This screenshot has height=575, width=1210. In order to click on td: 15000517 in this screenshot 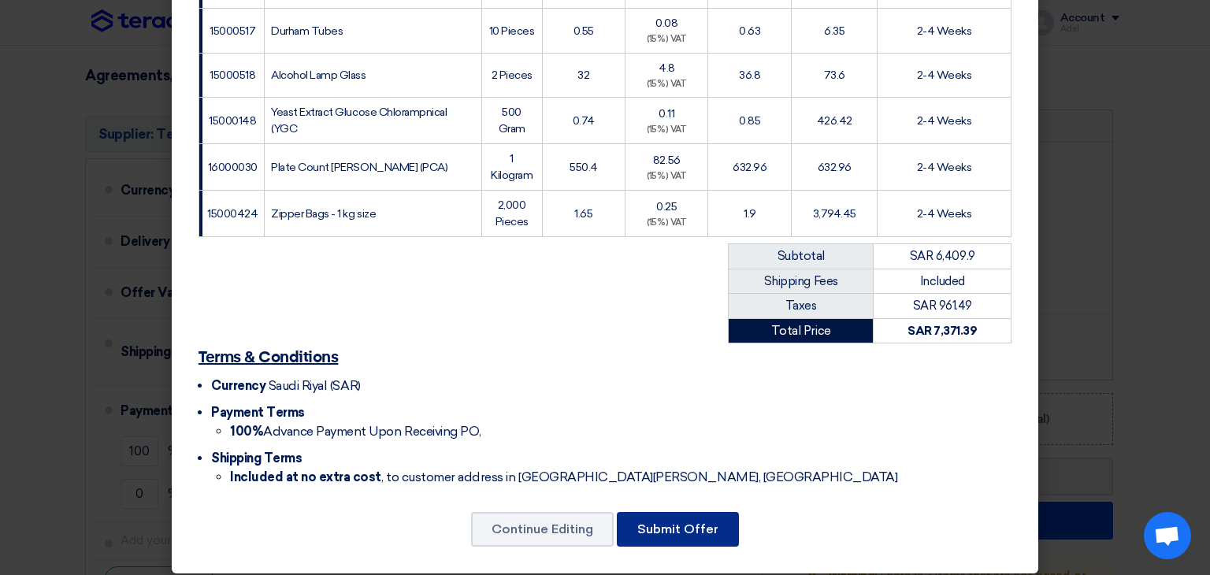, I will do `click(232, 31)`.